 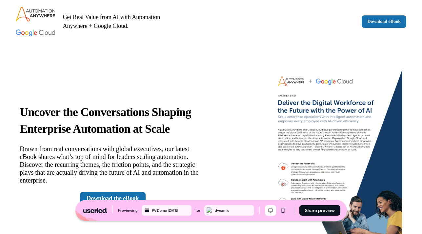 What do you see at coordinates (283, 210) in the screenshot?
I see `button: Mobile mode` at bounding box center [283, 210].